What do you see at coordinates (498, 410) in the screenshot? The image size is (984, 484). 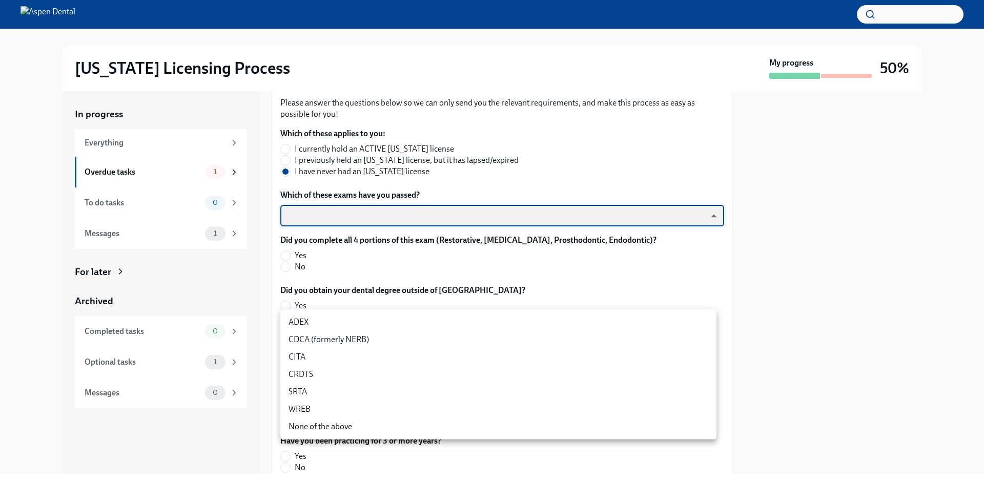 I see `li: WREB` at bounding box center [498, 410].